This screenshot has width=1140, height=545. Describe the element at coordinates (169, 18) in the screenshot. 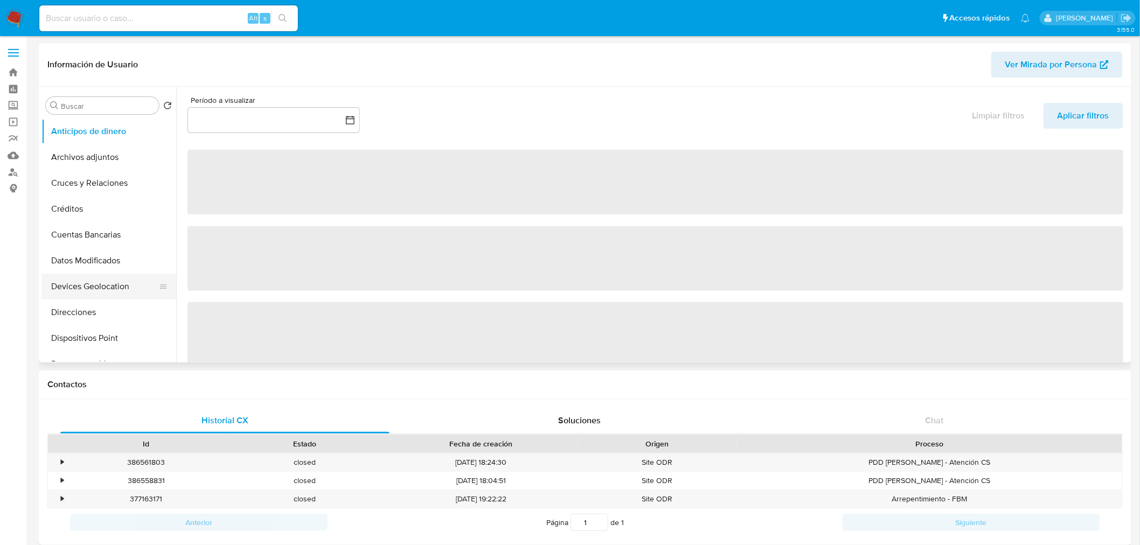

I see `input: Buscar usuario o caso...` at that location.